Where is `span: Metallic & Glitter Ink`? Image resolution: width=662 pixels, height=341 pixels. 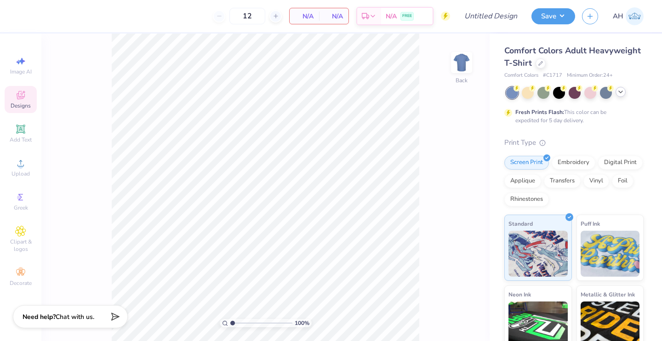
span: Metallic & Glitter Ink is located at coordinates (608, 294).